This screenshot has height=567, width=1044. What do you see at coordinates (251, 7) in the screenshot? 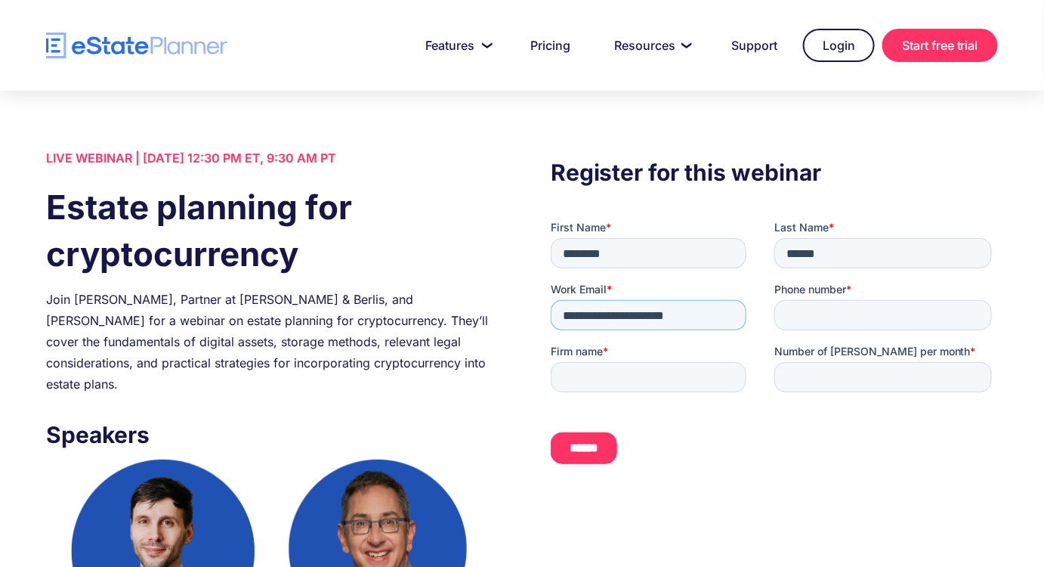
I see `span: Last Name` at bounding box center [251, 7].